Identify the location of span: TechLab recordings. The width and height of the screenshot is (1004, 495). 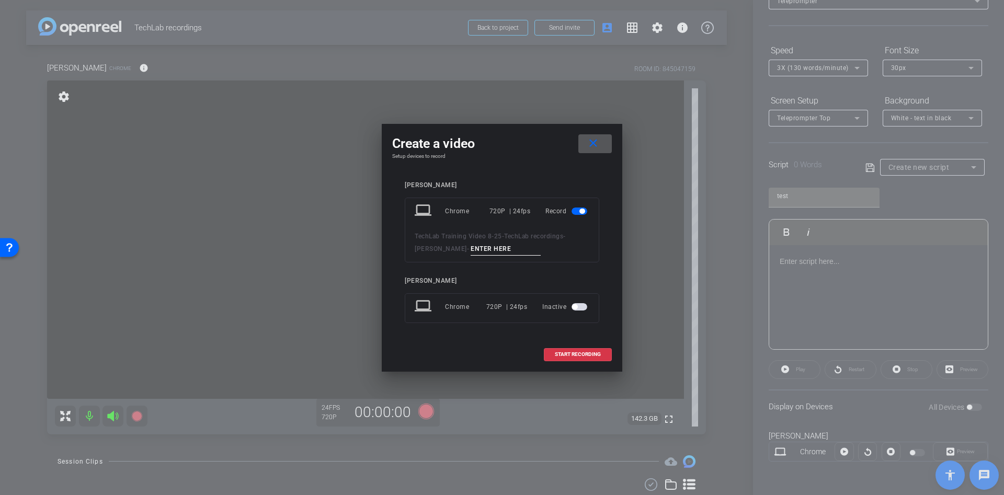
(533, 236).